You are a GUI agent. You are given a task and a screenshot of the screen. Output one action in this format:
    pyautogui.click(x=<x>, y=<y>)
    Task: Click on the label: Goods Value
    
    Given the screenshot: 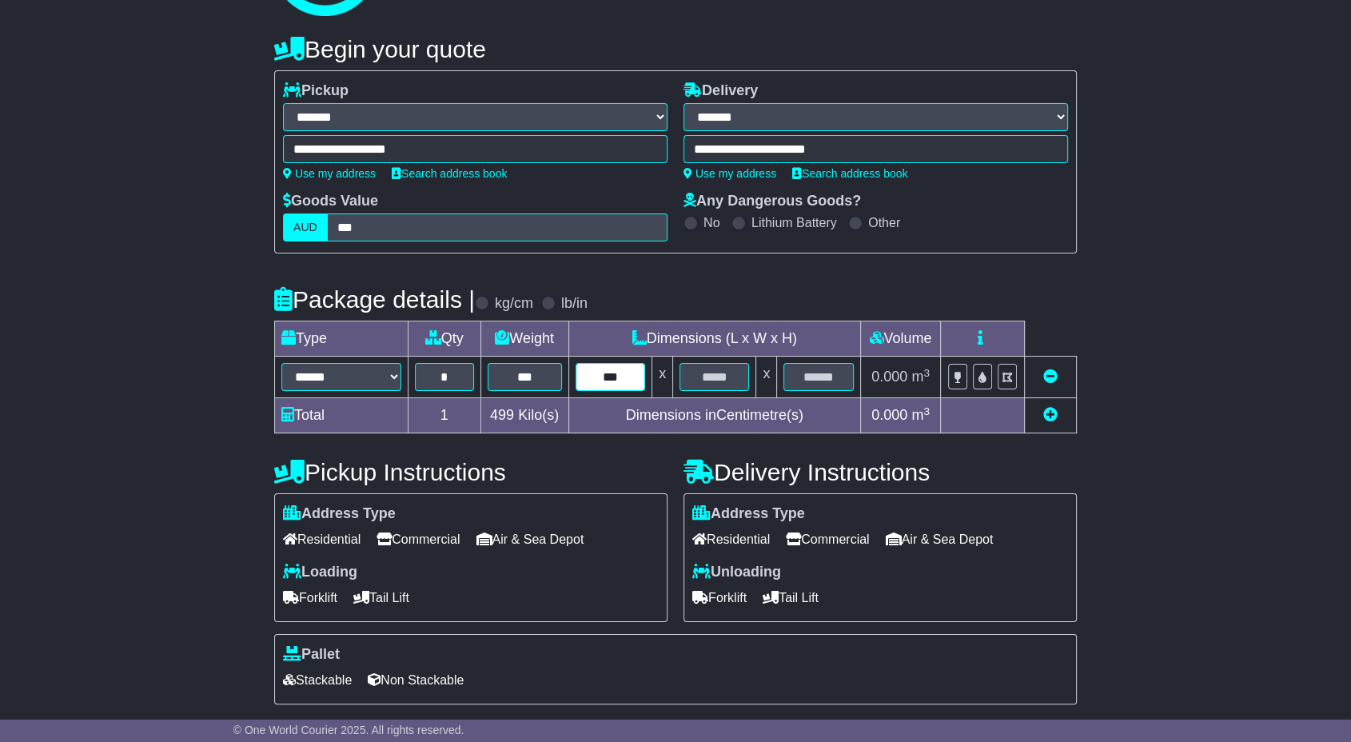 What is the action you would take?
    pyautogui.click(x=330, y=202)
    